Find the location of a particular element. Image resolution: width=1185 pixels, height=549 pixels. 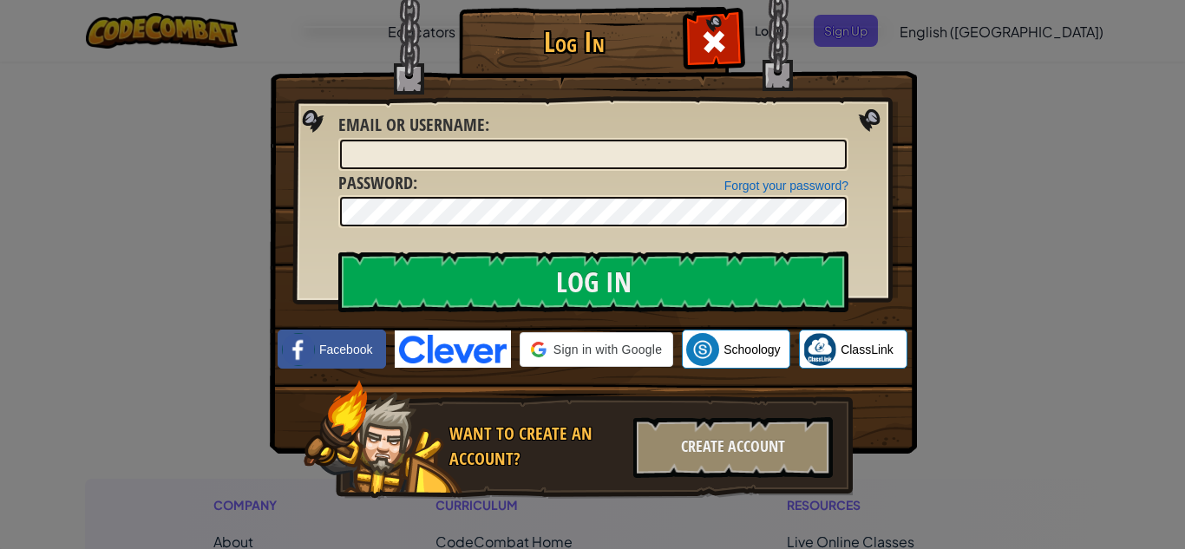

div: Want to create an account? is located at coordinates (536, 446).